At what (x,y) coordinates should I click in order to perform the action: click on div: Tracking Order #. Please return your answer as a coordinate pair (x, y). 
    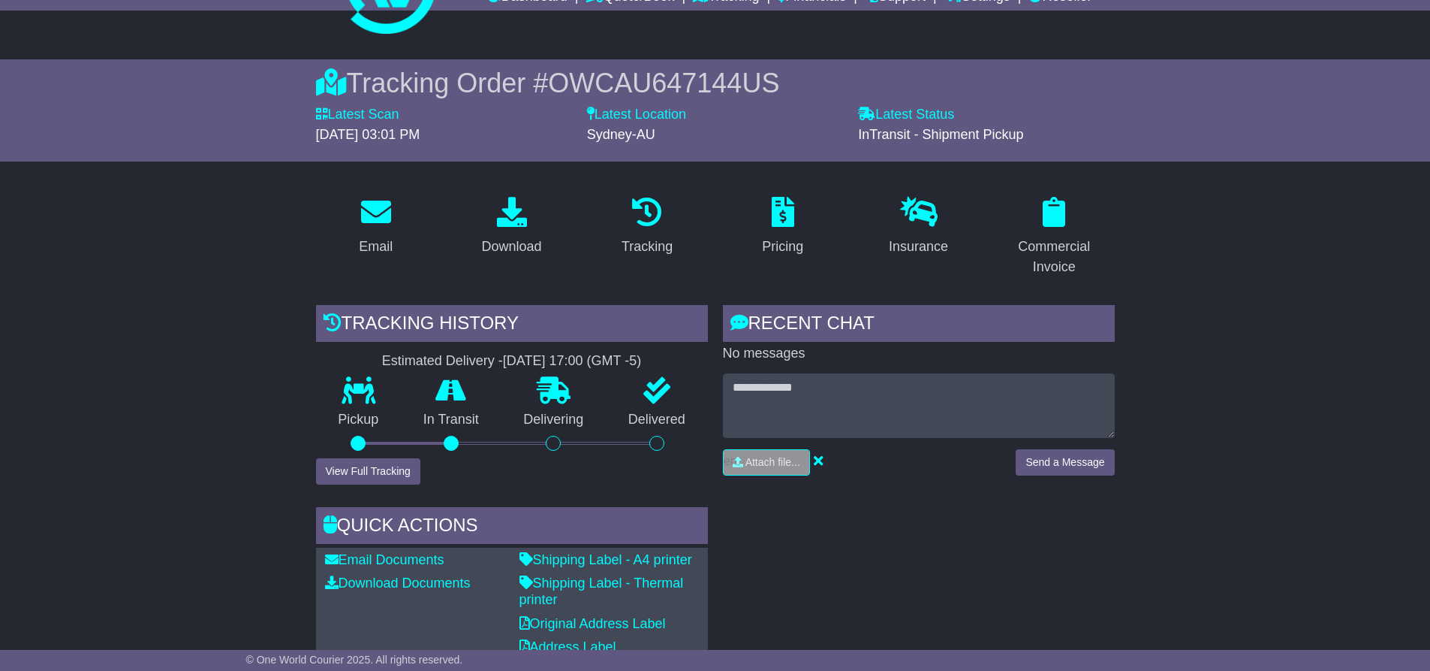
    Looking at the image, I should click on (716, 83).